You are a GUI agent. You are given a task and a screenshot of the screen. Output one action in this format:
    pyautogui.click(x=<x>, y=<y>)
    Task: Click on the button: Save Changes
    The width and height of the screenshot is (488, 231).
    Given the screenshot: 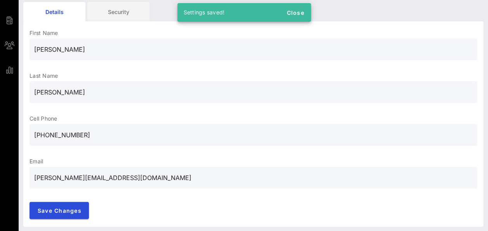 What is the action you would take?
    pyautogui.click(x=59, y=210)
    